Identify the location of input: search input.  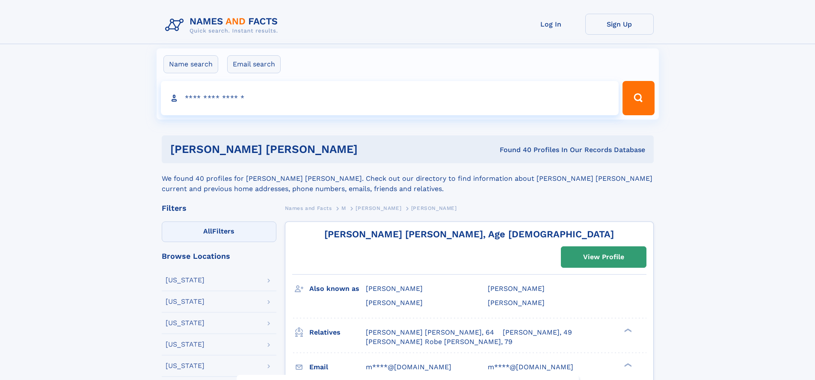
(390, 98).